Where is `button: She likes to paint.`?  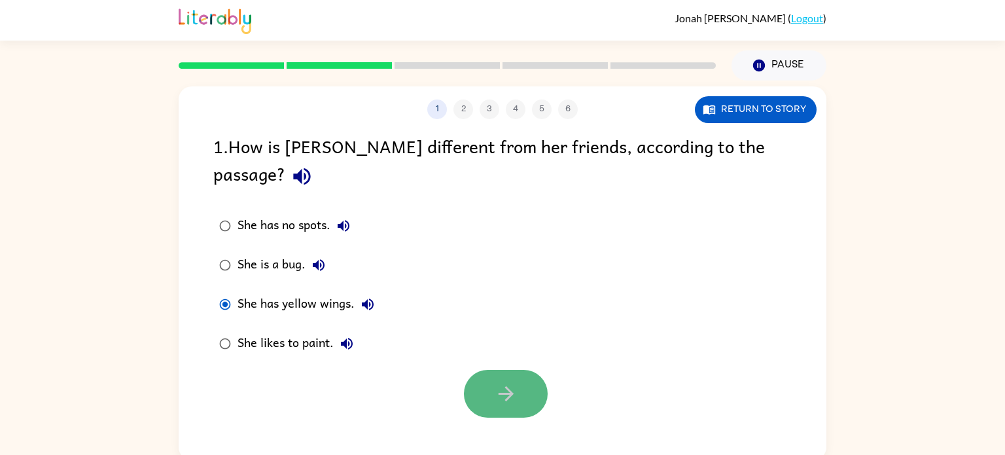
button: She likes to paint. is located at coordinates (347, 343).